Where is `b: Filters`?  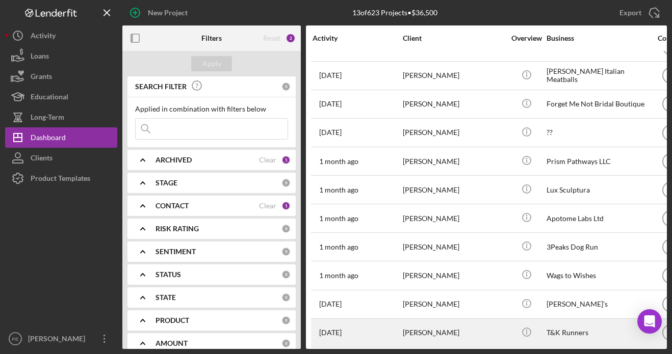 b: Filters is located at coordinates (211, 38).